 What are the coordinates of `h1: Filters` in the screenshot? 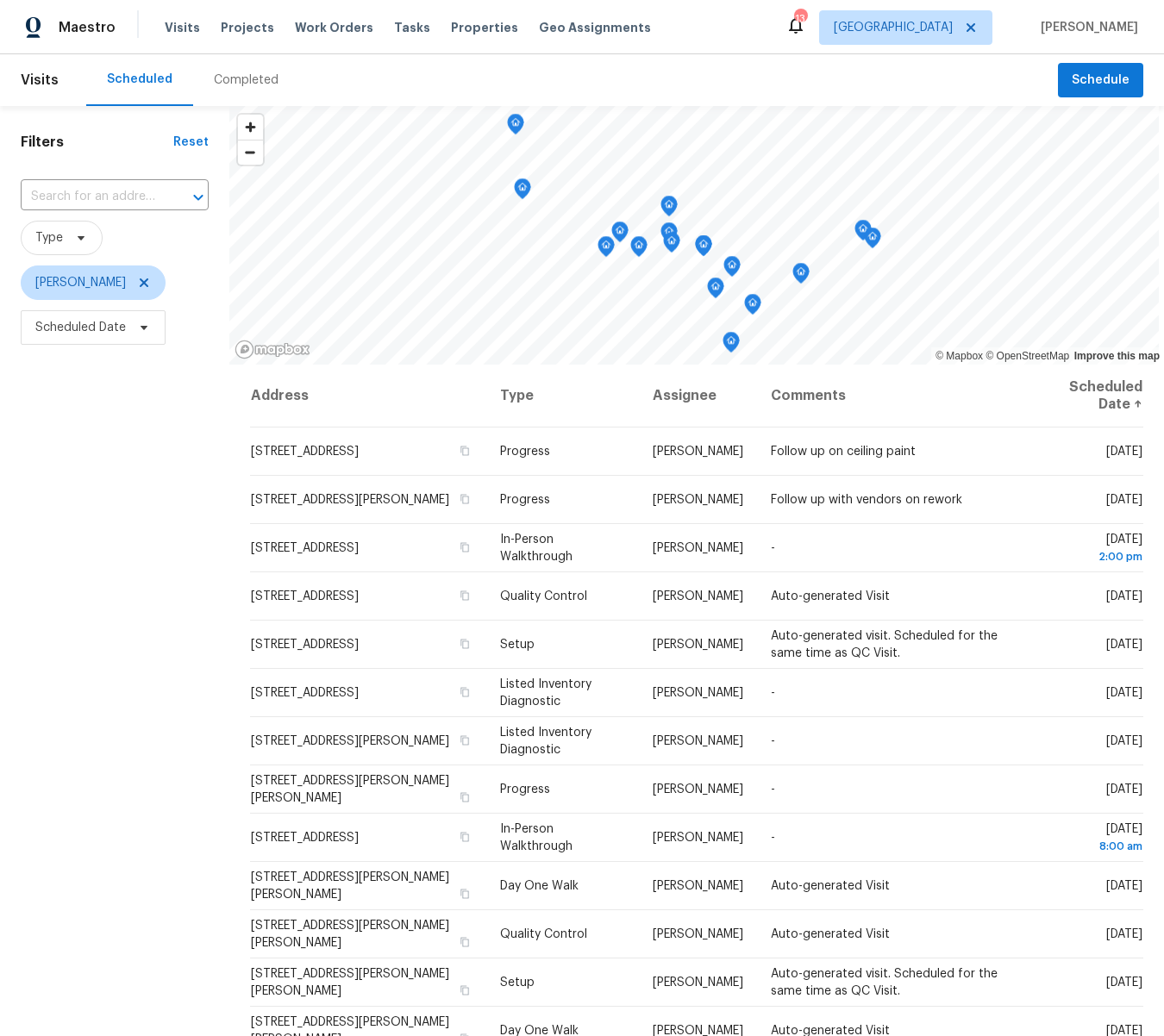 It's located at (97, 142).